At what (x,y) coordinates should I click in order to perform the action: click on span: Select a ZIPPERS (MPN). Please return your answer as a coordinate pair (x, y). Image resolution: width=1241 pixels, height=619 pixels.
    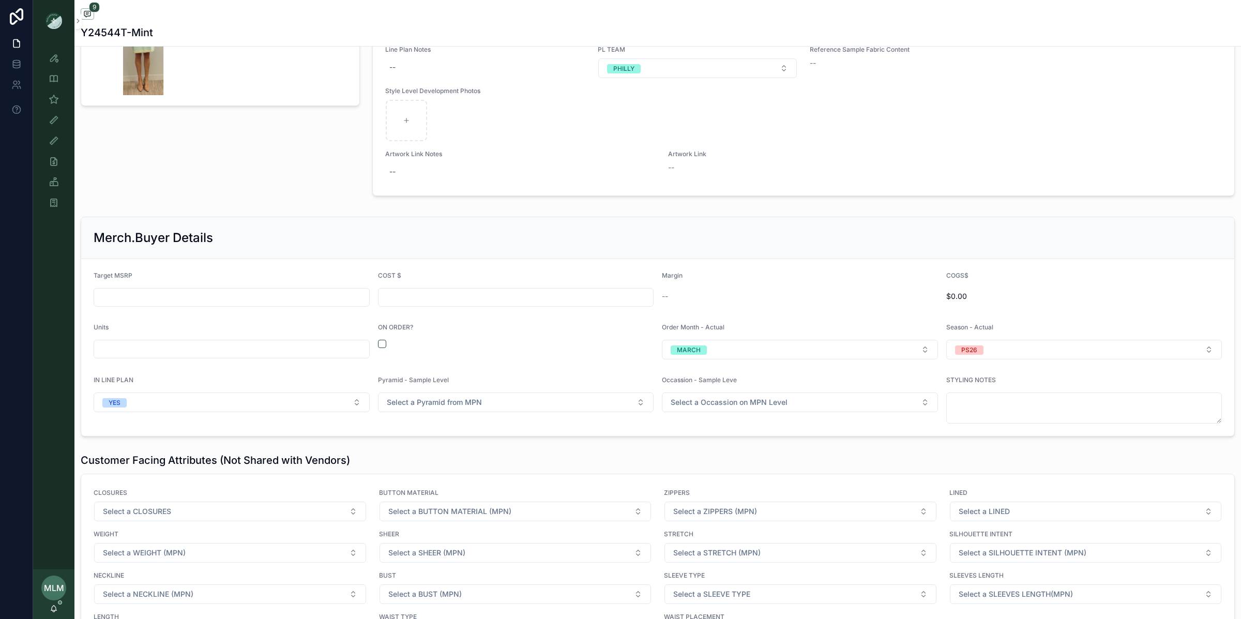
    Looking at the image, I should click on (715, 511).